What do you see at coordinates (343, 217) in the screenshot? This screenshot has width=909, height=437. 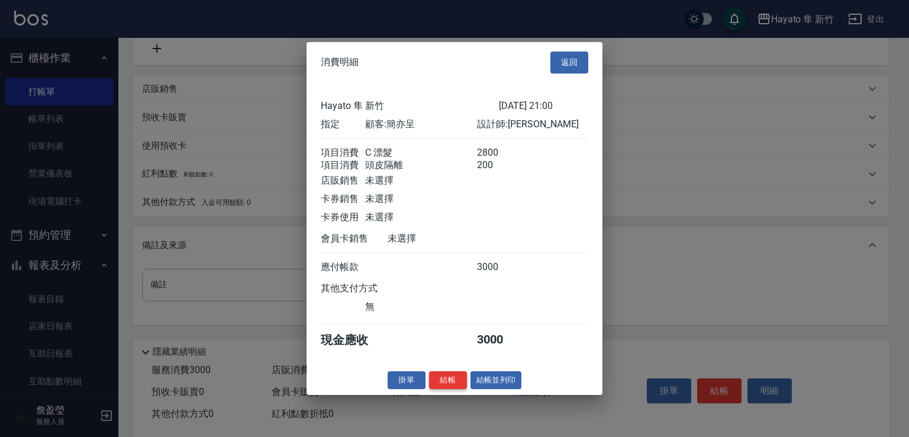 I see `div: 卡券使用` at bounding box center [343, 217].